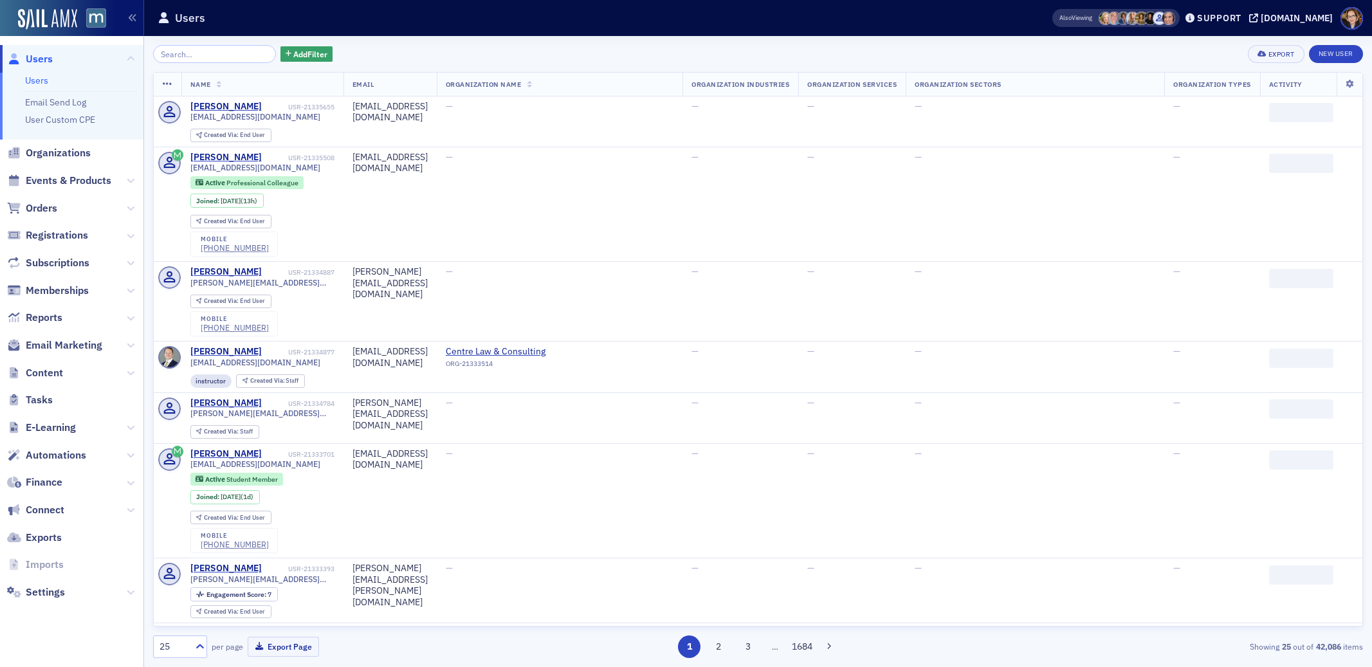 The width and height of the screenshot is (1372, 667). Describe the element at coordinates (1212, 84) in the screenshot. I see `span: Organization Types` at that location.